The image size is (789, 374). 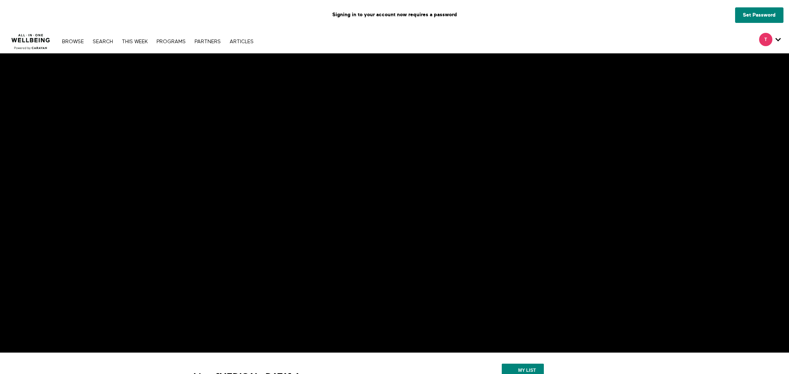 I want to click on a: PROGRAMS, so click(x=171, y=42).